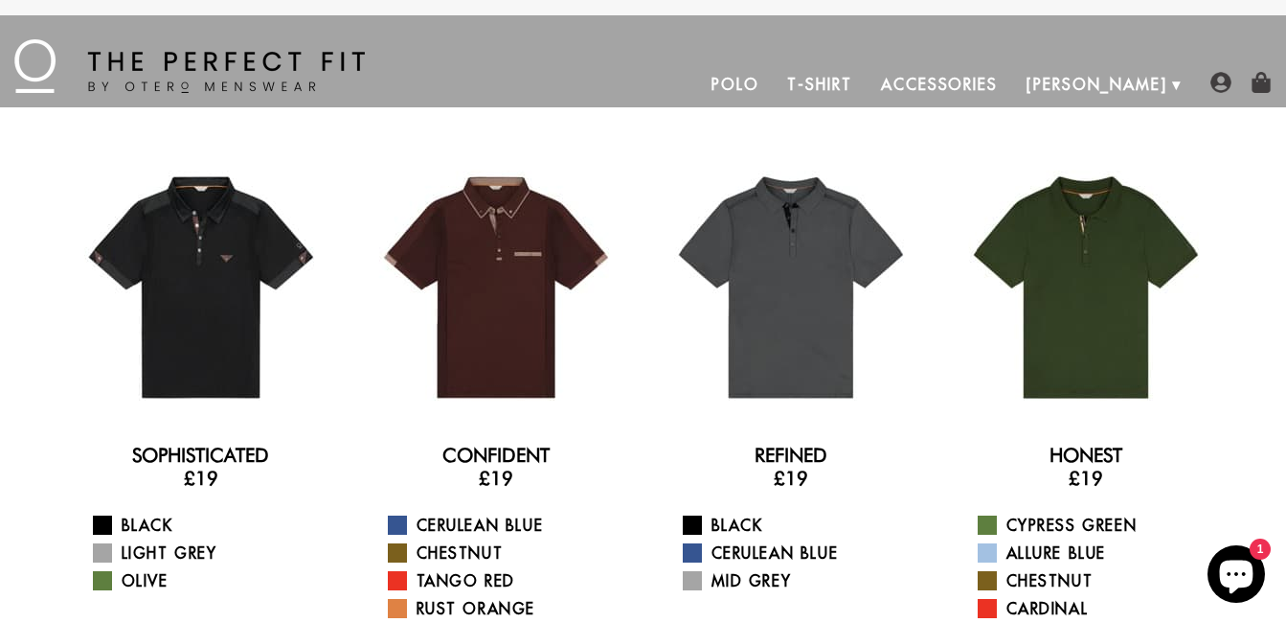 Image resolution: width=1286 pixels, height=623 pixels. Describe the element at coordinates (496, 455) in the screenshot. I see `a: Confident` at that location.